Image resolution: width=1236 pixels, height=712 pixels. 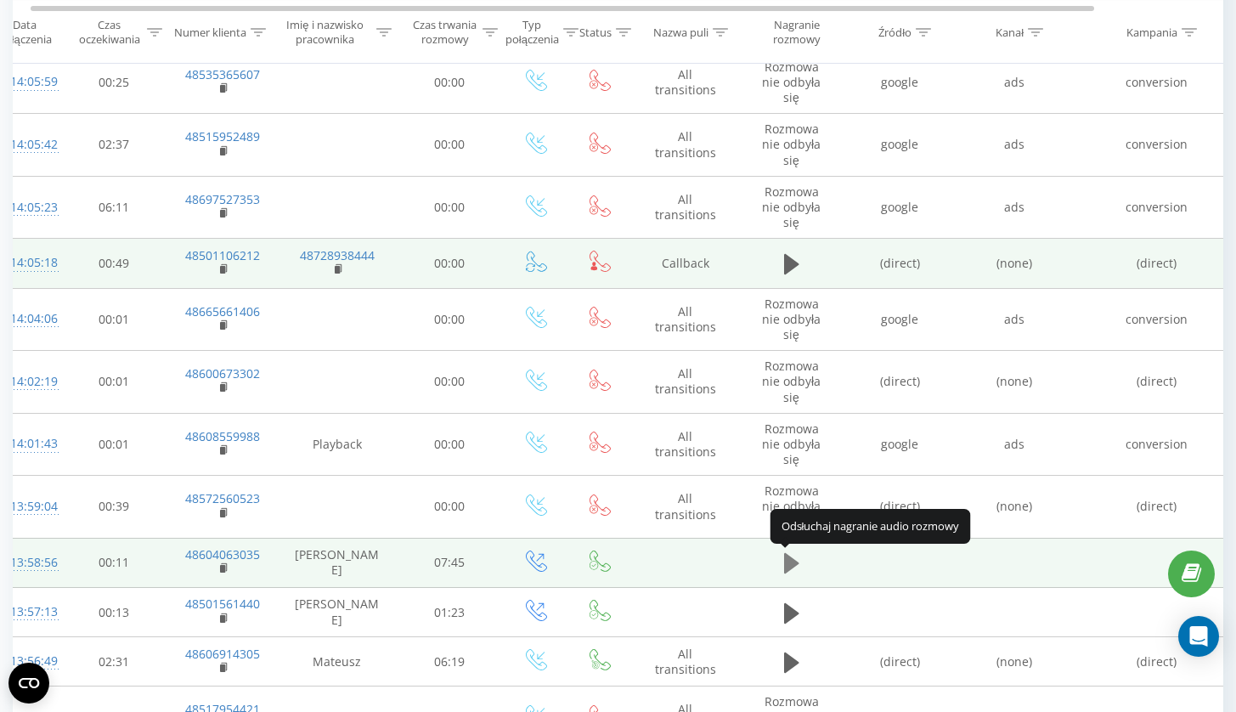 I want to click on div: 13:57:13, so click(x=27, y=612).